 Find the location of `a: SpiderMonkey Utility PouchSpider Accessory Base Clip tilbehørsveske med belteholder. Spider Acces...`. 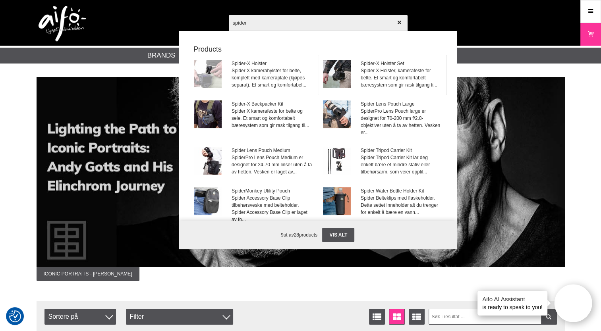

a: SpiderMonkey Utility PouchSpider Accessory Base Clip tilbehørsveske med belteholder. Spider Acces... is located at coordinates (253, 205).